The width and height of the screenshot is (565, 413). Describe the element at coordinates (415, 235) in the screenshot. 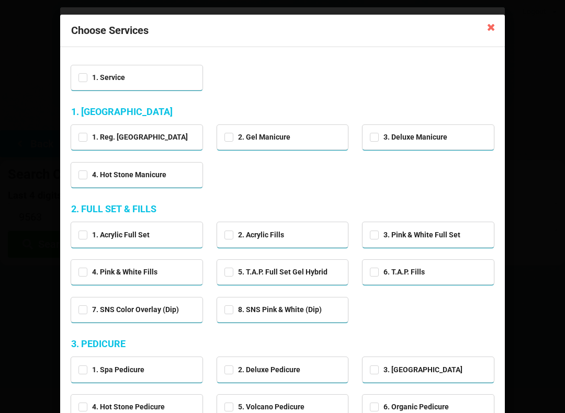

I see `label: 3. Pink & White Full Set` at that location.